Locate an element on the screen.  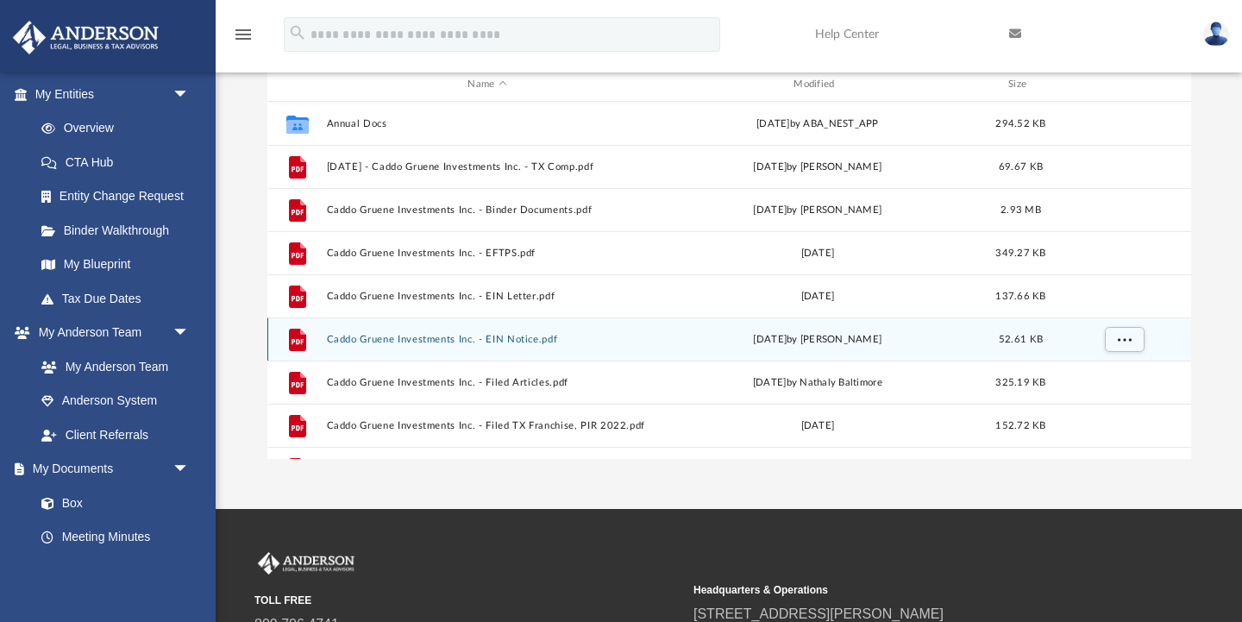
img: User Pic is located at coordinates (1216, 34).